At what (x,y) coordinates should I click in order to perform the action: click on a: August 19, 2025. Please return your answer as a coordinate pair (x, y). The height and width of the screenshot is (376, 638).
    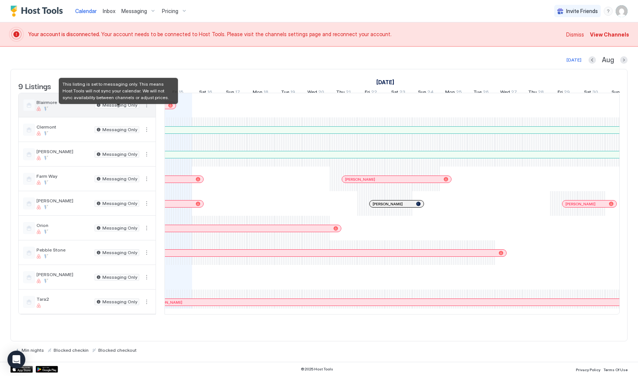
    Looking at the image, I should click on (288, 93).